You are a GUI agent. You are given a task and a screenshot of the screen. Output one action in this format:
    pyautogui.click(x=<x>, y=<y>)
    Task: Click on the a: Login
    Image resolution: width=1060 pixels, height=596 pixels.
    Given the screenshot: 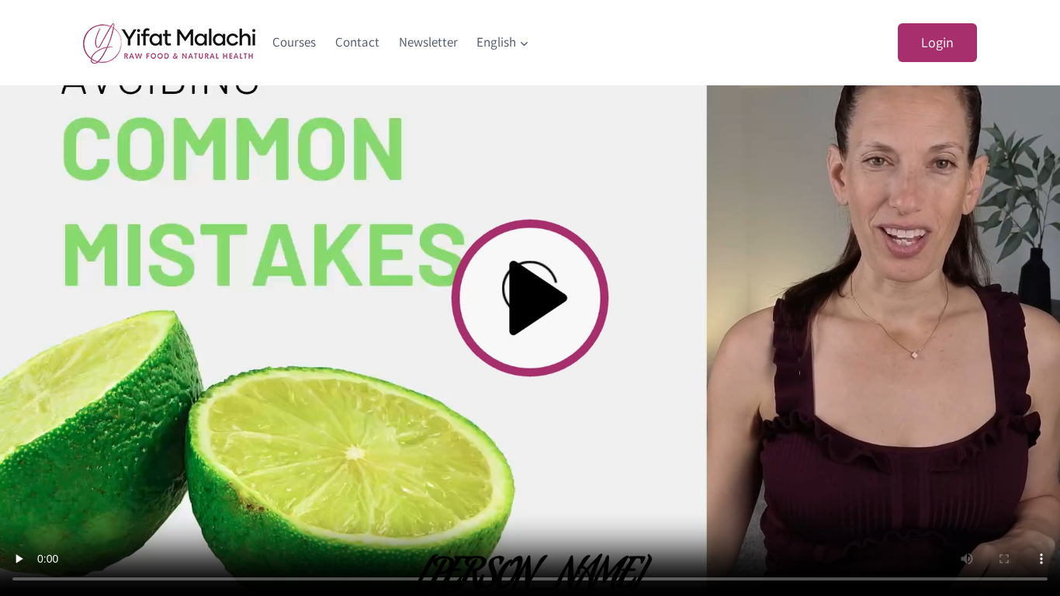 What is the action you would take?
    pyautogui.click(x=937, y=43)
    